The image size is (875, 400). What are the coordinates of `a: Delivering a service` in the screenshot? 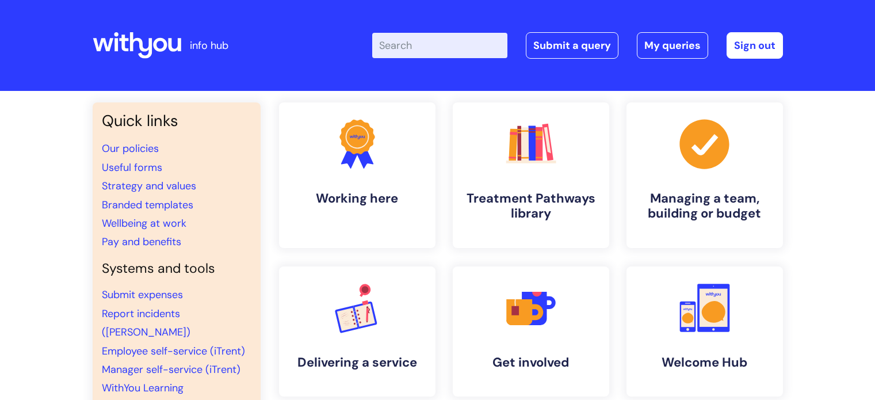 It's located at (357, 331).